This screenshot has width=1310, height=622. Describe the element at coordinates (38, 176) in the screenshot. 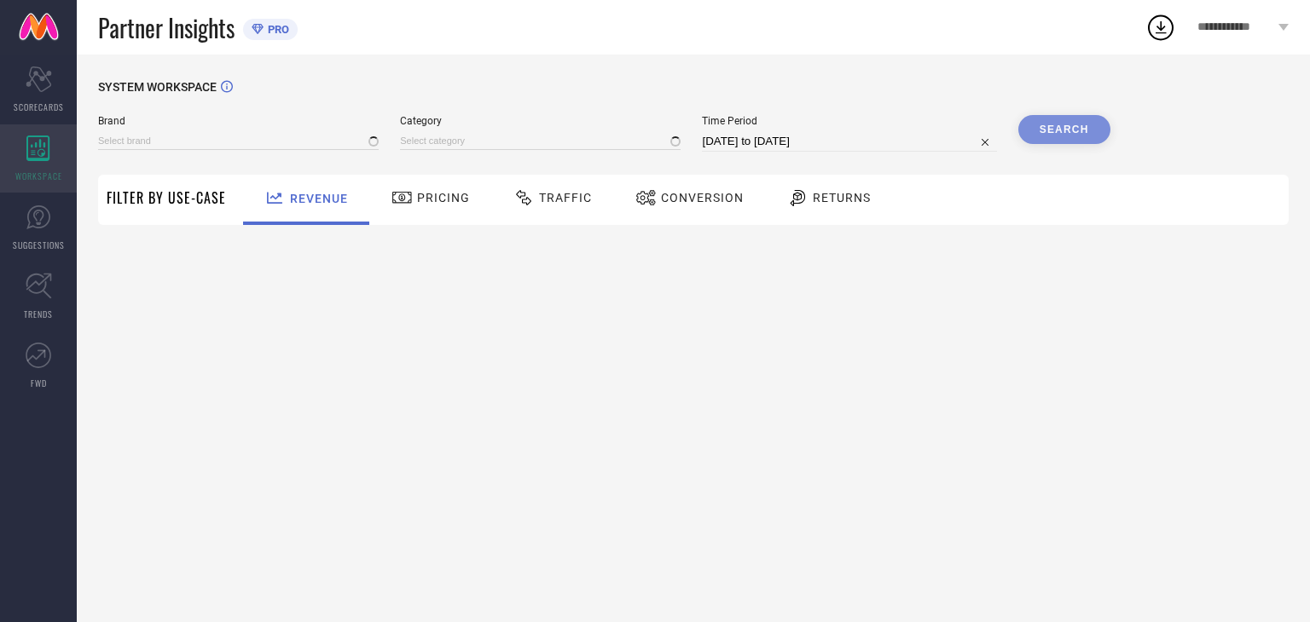

I see `span: WORKSPACE` at that location.